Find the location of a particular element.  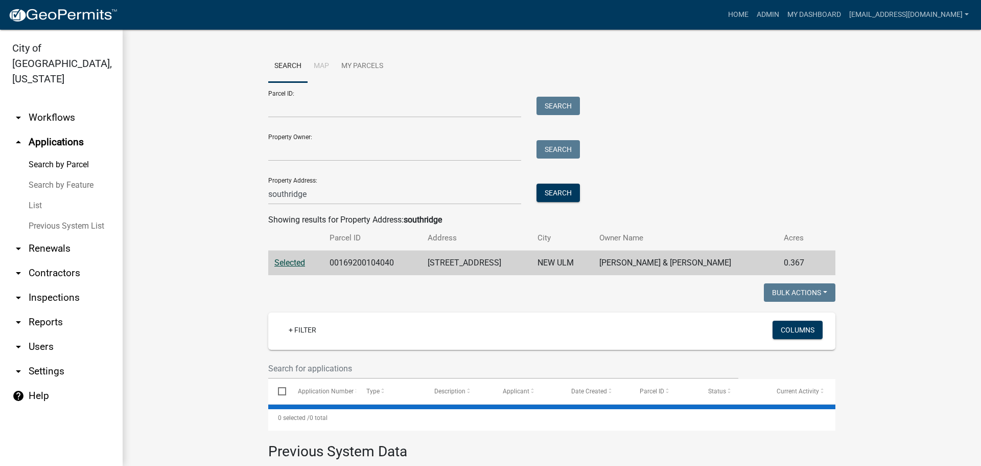

span: Current Activity is located at coordinates (798, 391).